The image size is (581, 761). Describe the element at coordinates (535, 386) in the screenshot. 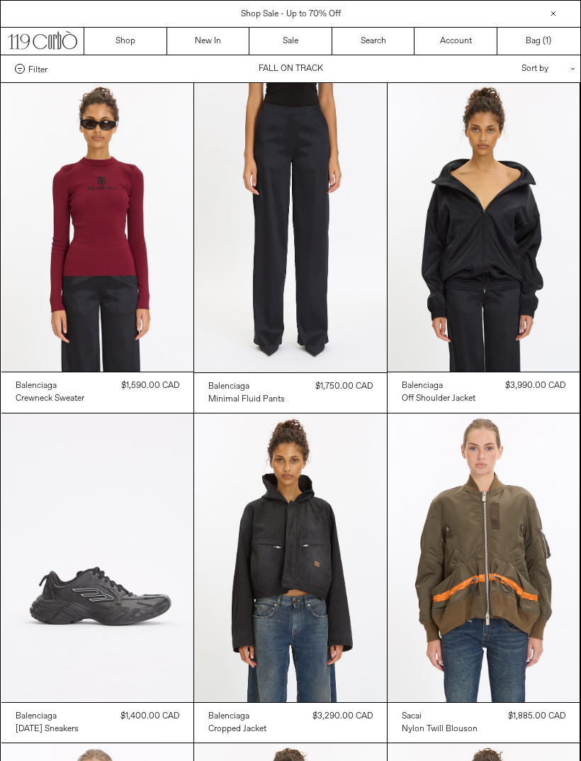

I see `div: $3,990.00 CAD` at that location.